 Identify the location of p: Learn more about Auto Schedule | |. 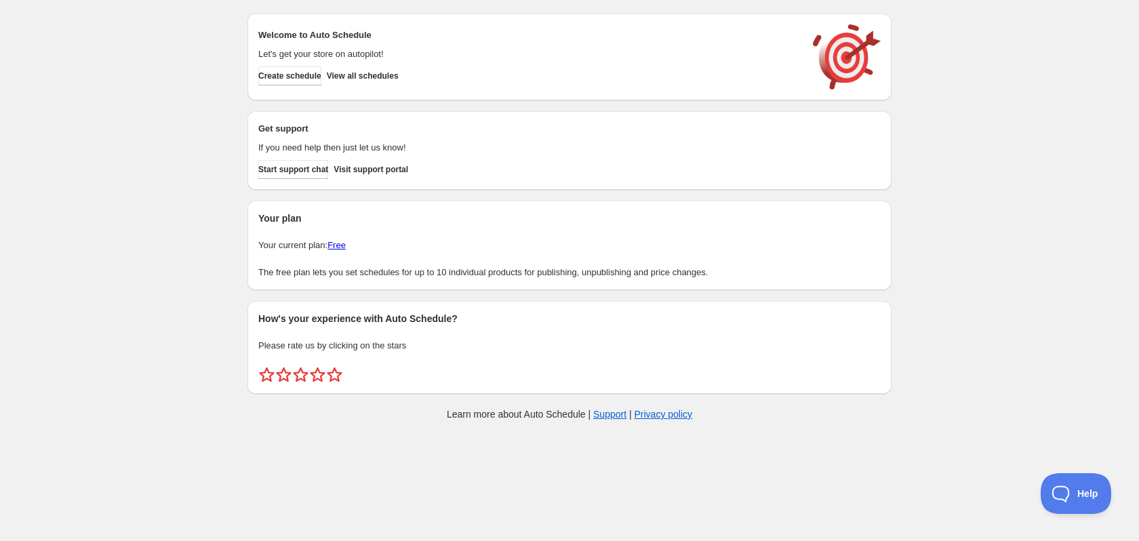
(570, 414).